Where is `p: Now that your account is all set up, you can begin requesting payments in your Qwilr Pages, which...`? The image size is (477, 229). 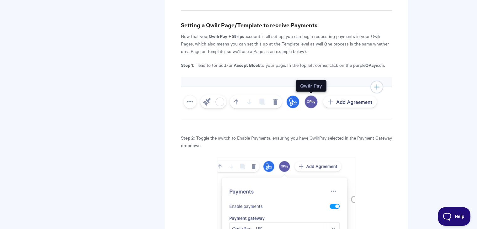
p: Now that your account is all set up, you can begin requesting payments in your Qwilr Pages, which... is located at coordinates (286, 44).